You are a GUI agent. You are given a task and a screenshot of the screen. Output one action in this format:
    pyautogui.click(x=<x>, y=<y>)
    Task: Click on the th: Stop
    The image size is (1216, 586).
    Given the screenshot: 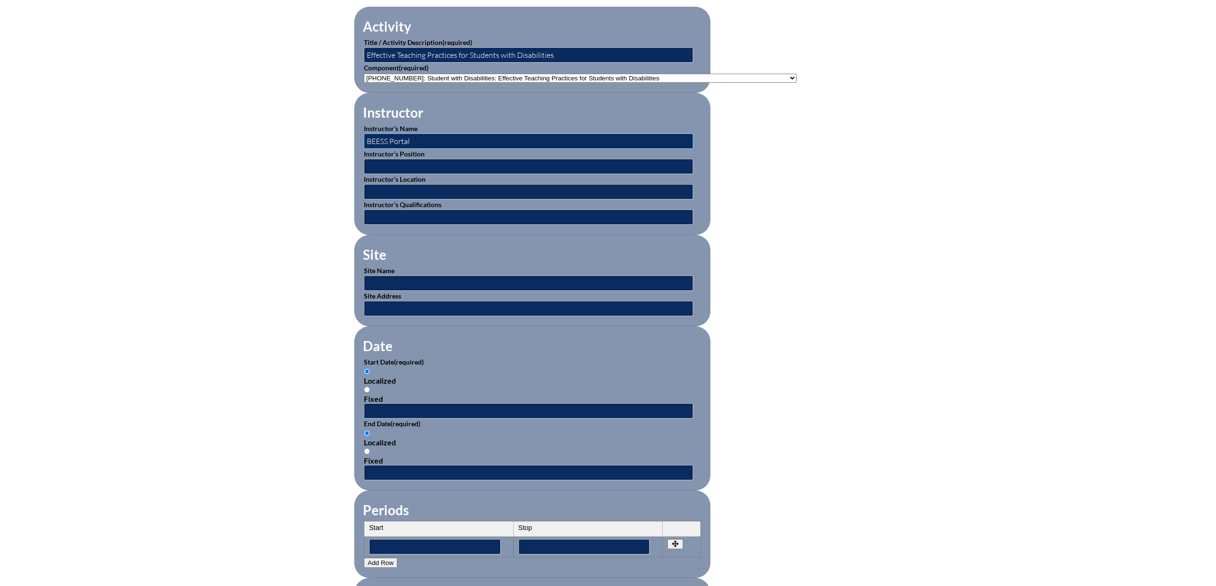 What is the action you would take?
    pyautogui.click(x=588, y=529)
    